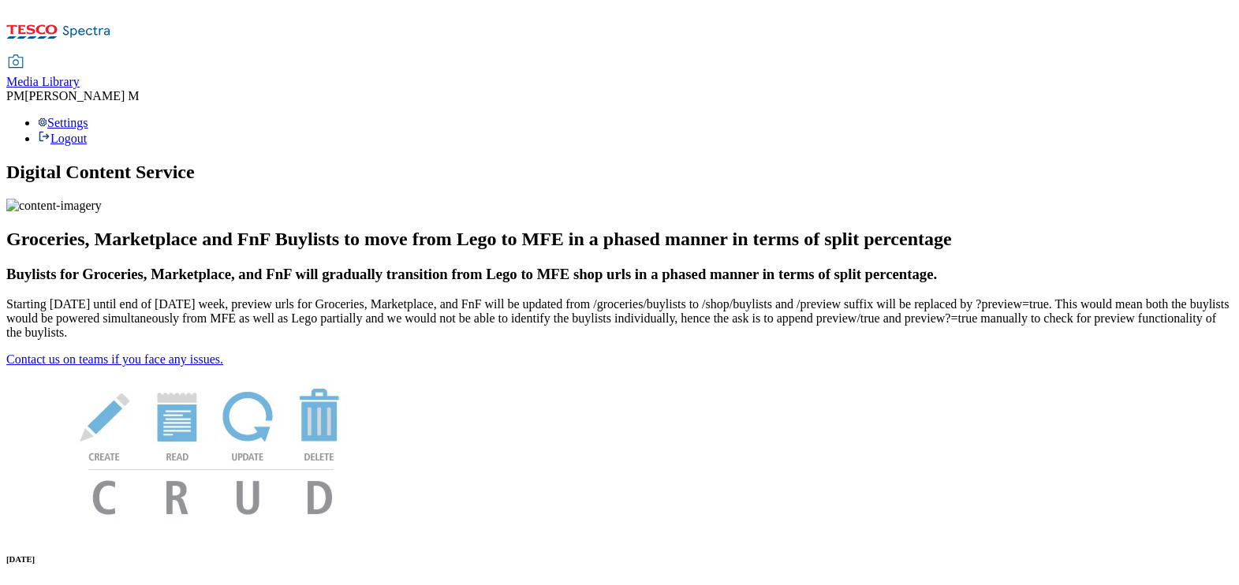 Image resolution: width=1239 pixels, height=585 pixels. I want to click on img: News Image, so click(211, 449).